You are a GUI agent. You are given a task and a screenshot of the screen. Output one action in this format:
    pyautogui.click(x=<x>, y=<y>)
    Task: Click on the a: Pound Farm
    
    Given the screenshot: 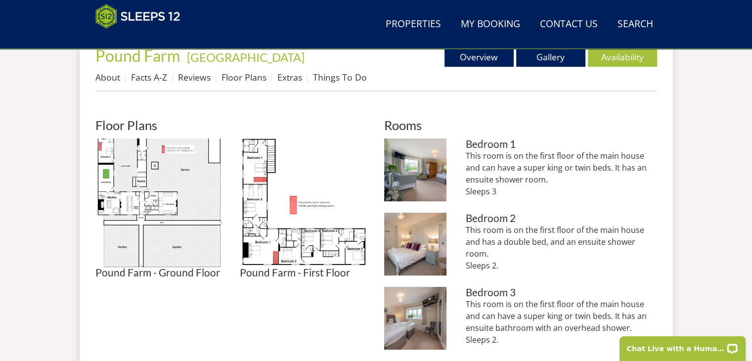 What is the action you would take?
    pyautogui.click(x=139, y=55)
    